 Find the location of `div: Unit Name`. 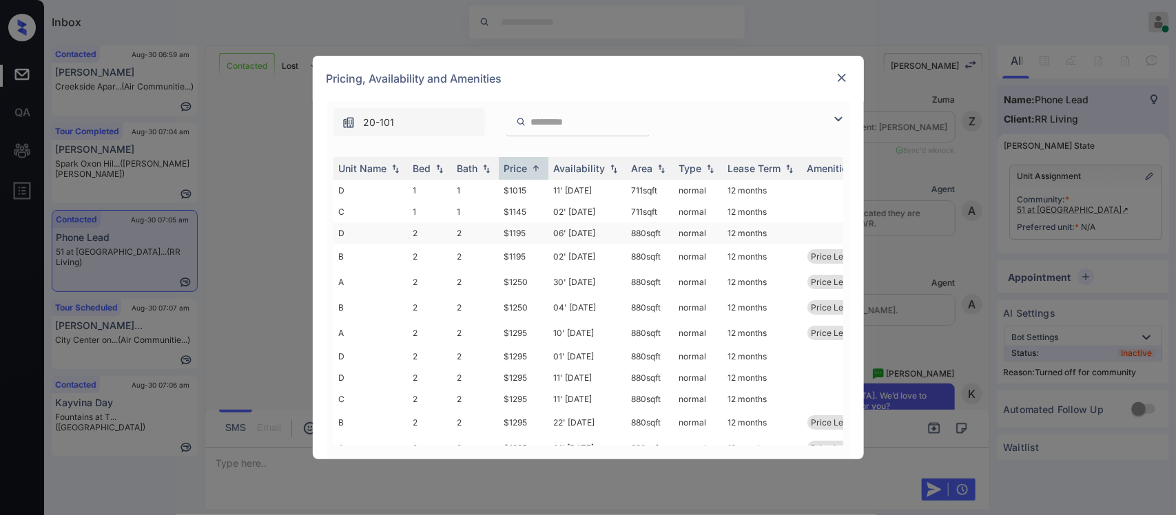

div: Unit Name is located at coordinates (363, 168).